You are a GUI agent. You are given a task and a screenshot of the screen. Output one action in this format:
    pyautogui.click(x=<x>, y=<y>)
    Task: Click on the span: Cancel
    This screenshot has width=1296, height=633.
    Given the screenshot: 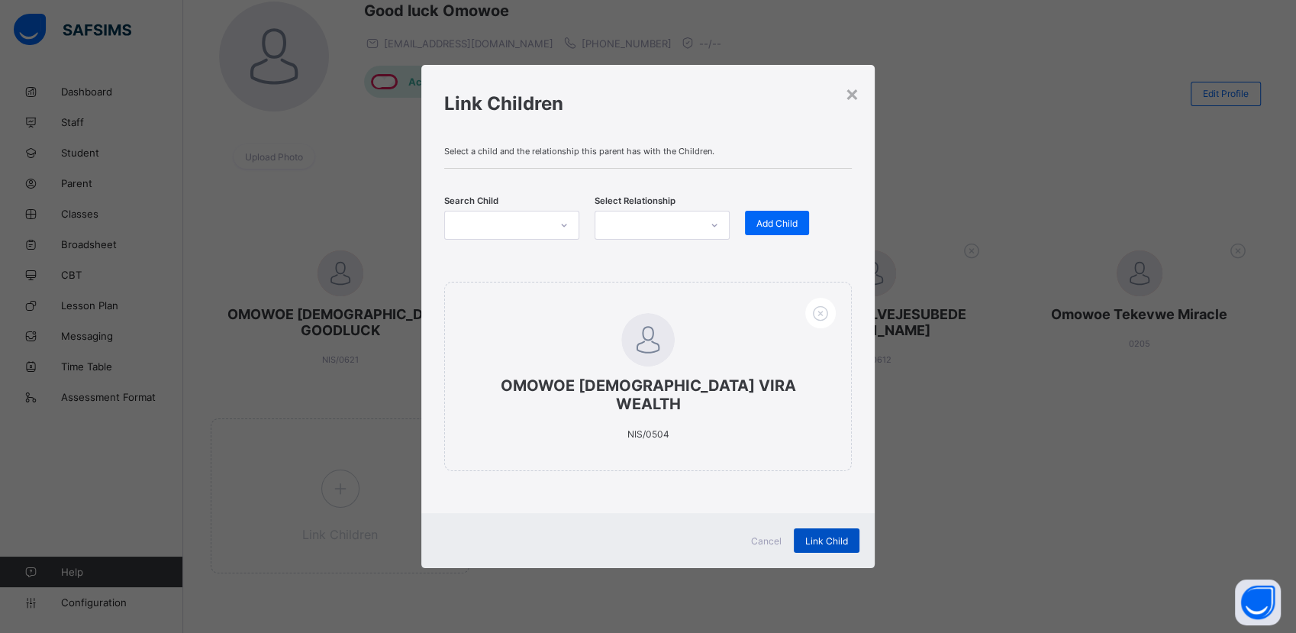 What is the action you would take?
    pyautogui.click(x=767, y=541)
    